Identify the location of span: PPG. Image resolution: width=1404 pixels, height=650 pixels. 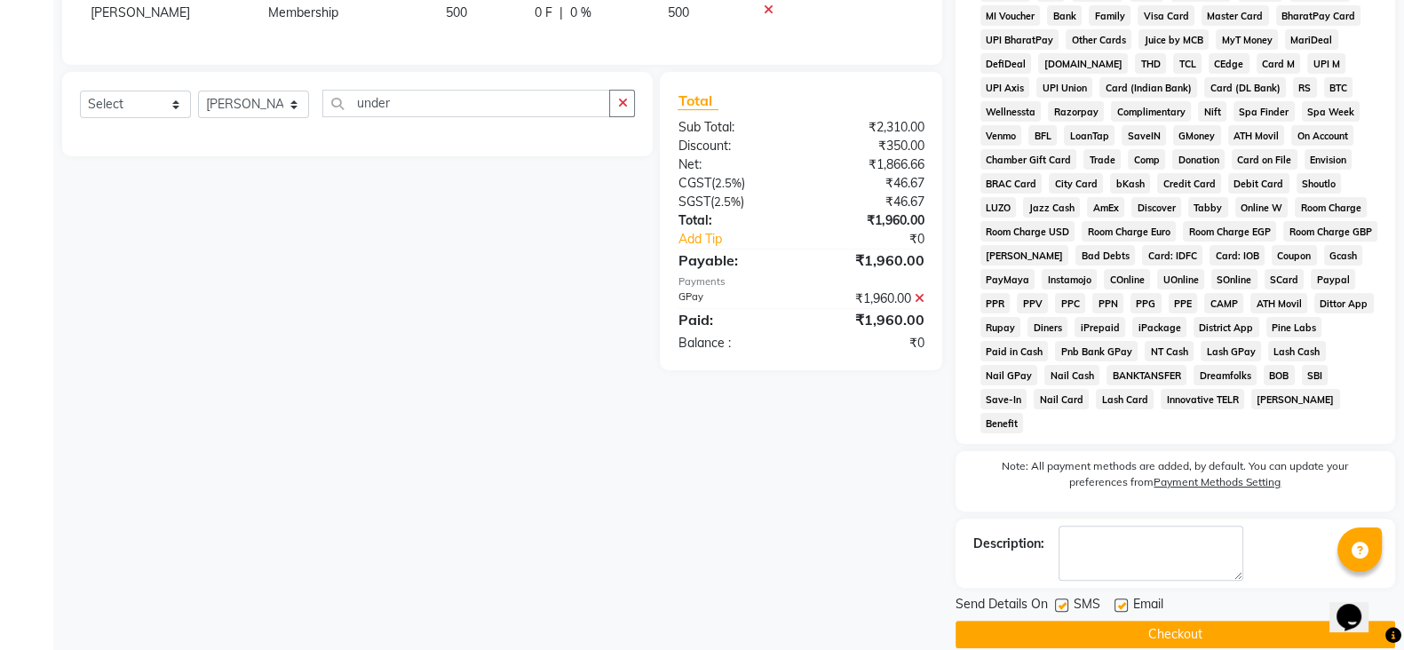
(1146, 303).